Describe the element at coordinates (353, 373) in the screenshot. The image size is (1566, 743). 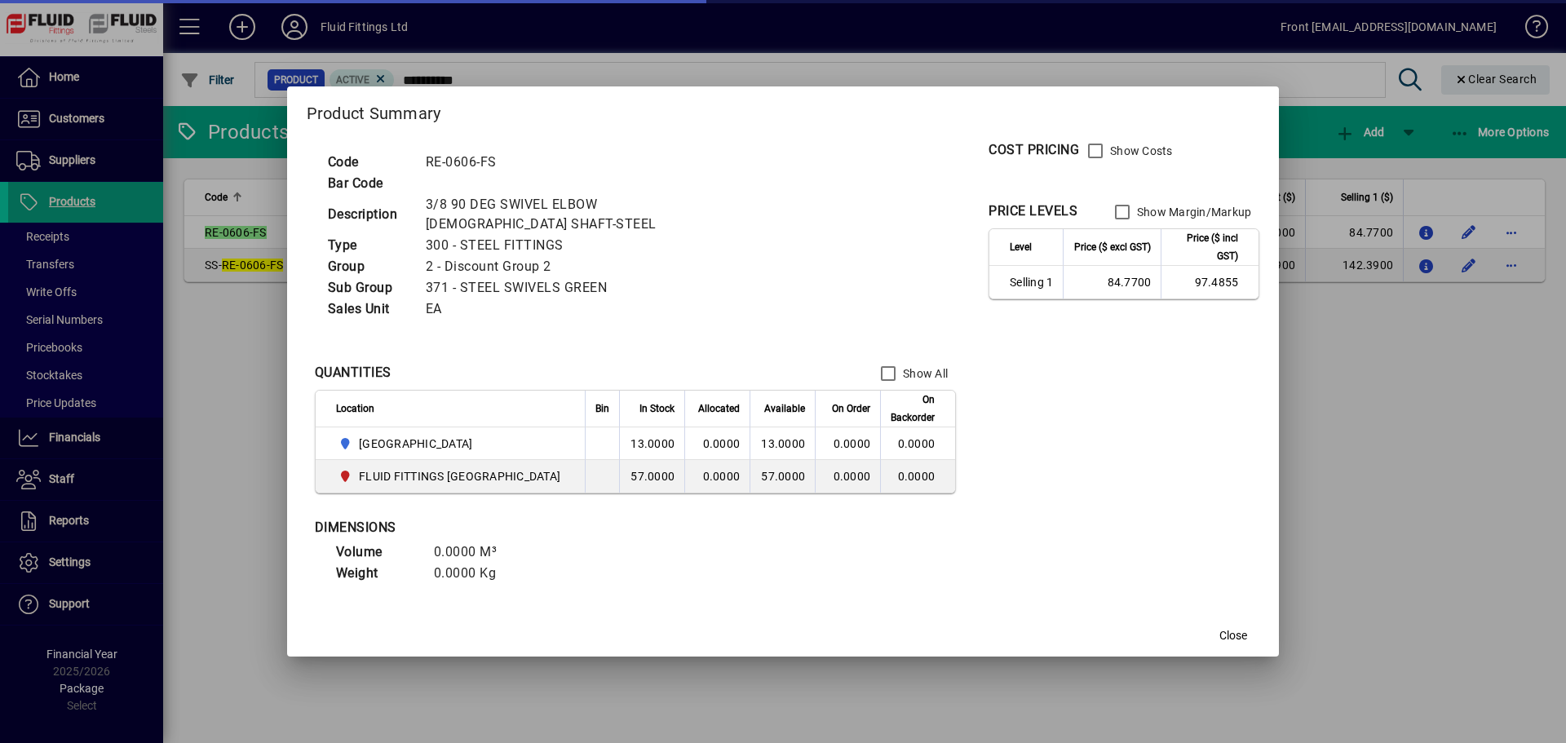
I see `div: QUANTITIES` at that location.